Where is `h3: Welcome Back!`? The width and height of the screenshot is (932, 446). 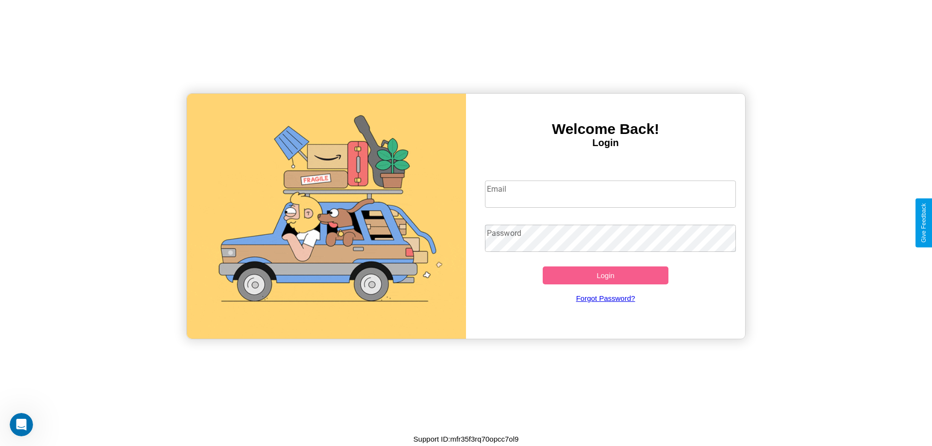
h3: Welcome Back! is located at coordinates (605, 129).